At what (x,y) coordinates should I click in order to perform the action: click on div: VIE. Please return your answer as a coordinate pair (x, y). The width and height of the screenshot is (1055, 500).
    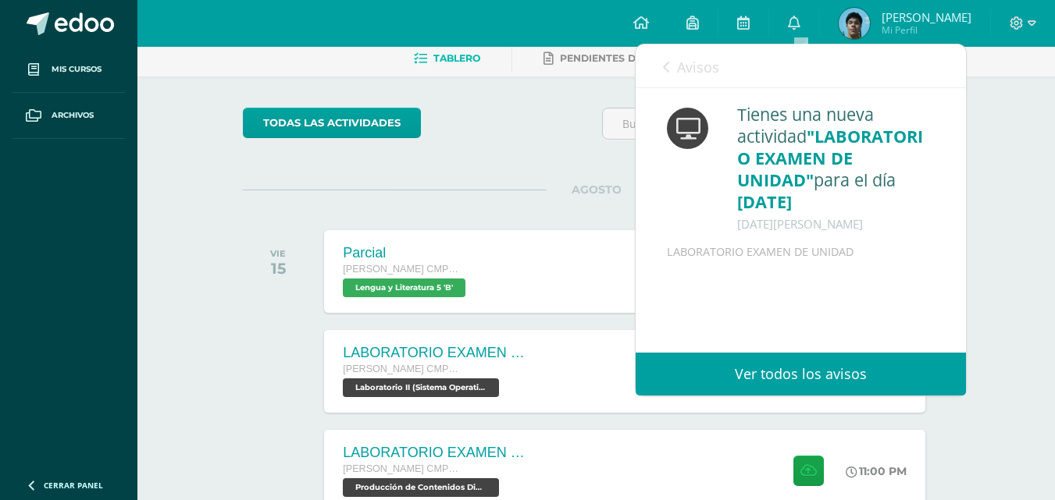
    Looking at the image, I should click on (278, 254).